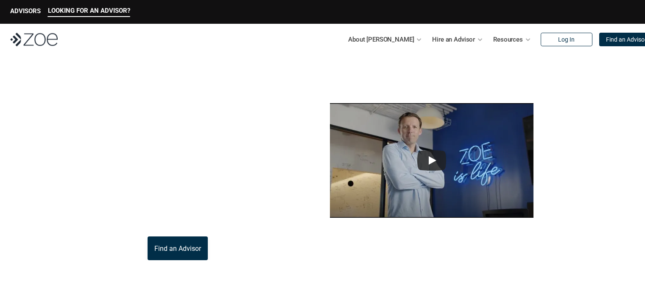 The height and width of the screenshot is (295, 645). I want to click on p: This video is not investment advice and should not be relied on for such advice or as a substitut..., so click(432, 228).